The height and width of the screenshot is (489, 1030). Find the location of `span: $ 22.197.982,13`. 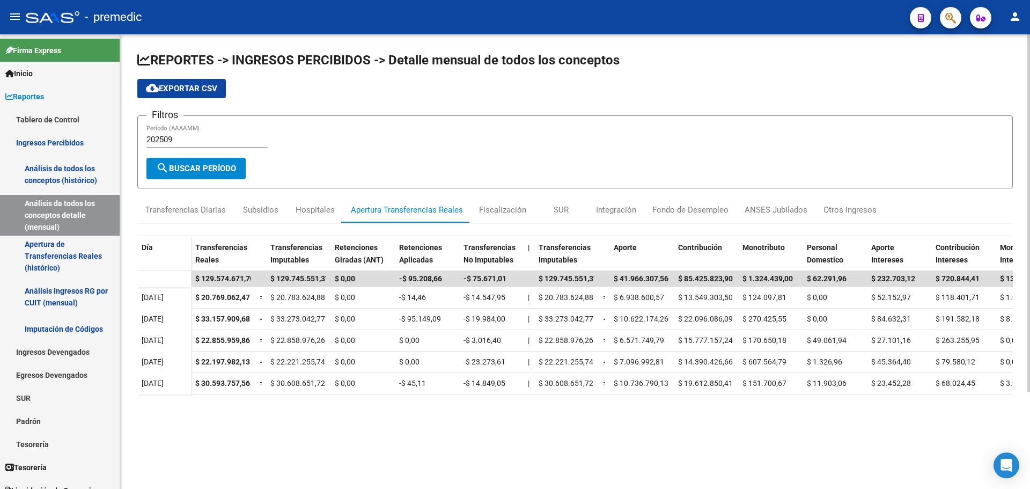

span: $ 22.197.982,13 is located at coordinates (223, 362).